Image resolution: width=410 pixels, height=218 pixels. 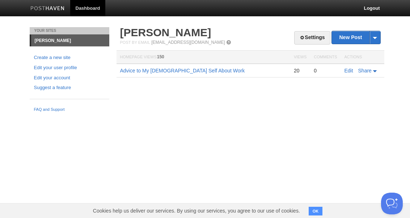 What do you see at coordinates (312, 38) in the screenshot?
I see `a: Settings` at bounding box center [312, 38].